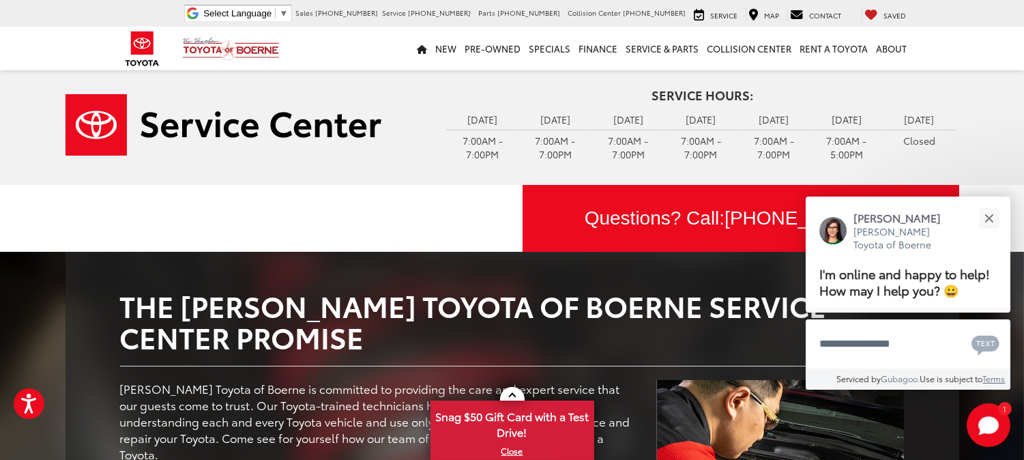  I want to click on a: Home, so click(422, 48).